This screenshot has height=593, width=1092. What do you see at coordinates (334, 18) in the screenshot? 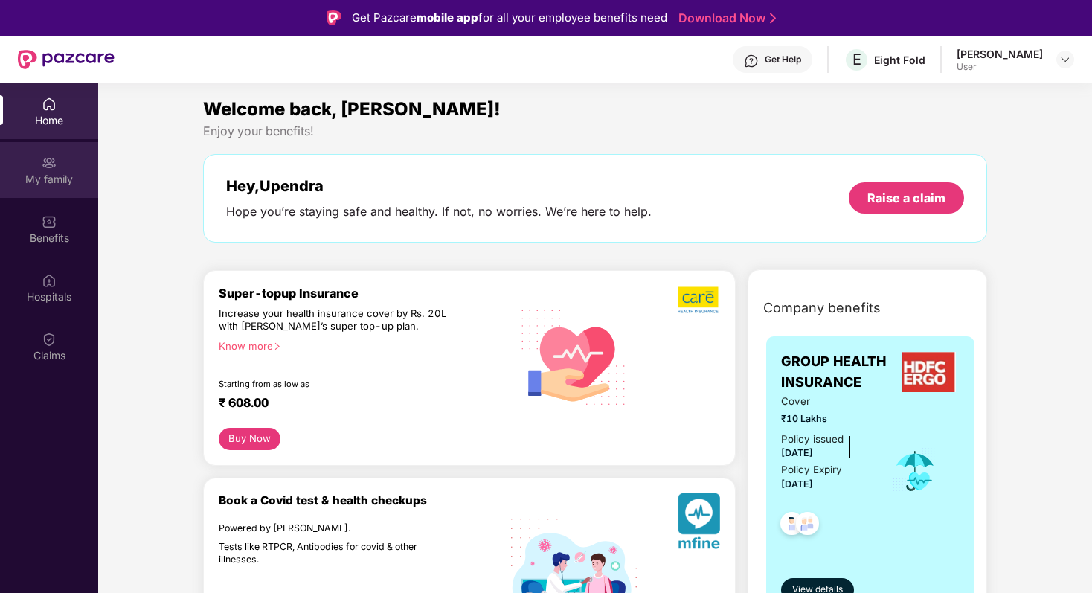
I see `img: Logo` at bounding box center [334, 18].